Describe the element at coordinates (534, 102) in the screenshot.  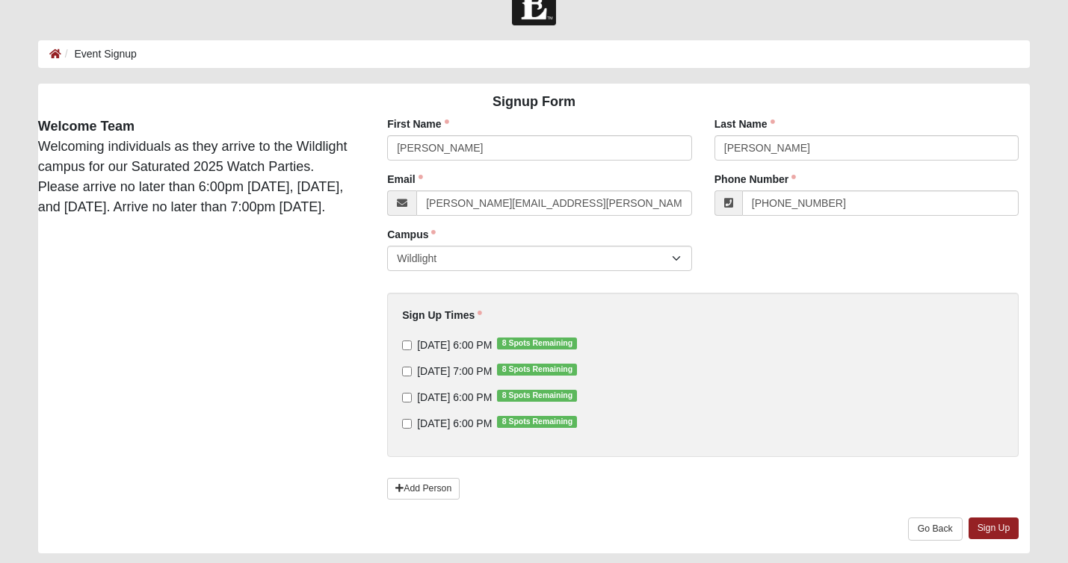
I see `h4: Signup Form` at that location.